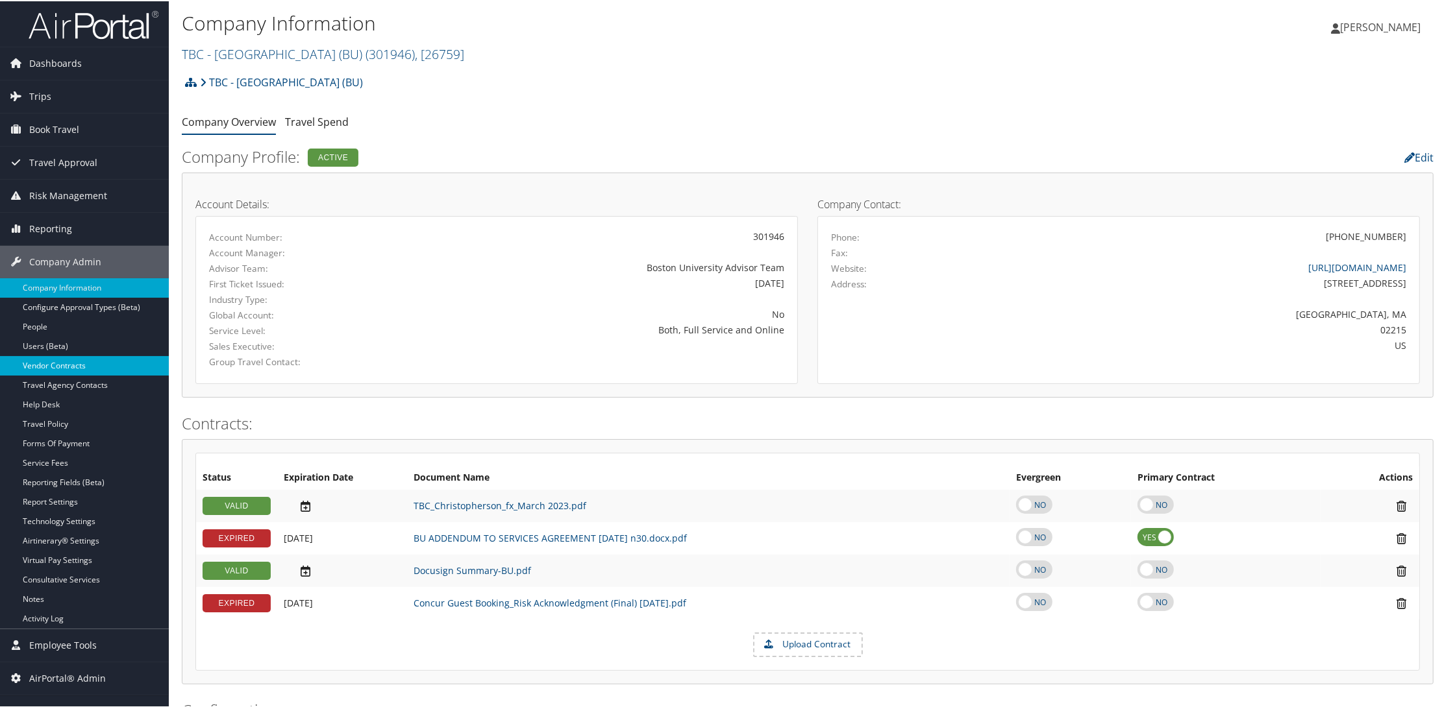  Describe the element at coordinates (298, 330) in the screenshot. I see `label: Service Level:` at that location.